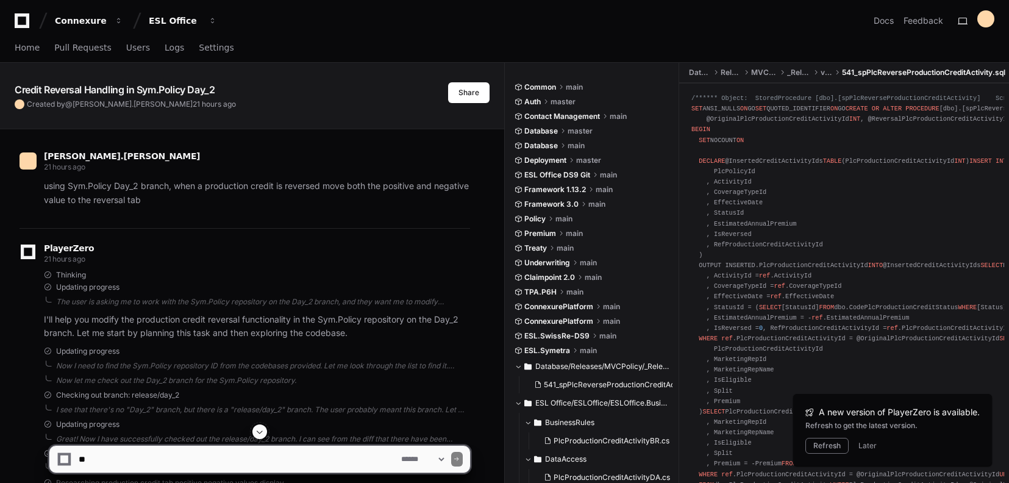 Image resolution: width=1009 pixels, height=483 pixels. Describe the element at coordinates (216, 48) in the screenshot. I see `span: Settings` at that location.